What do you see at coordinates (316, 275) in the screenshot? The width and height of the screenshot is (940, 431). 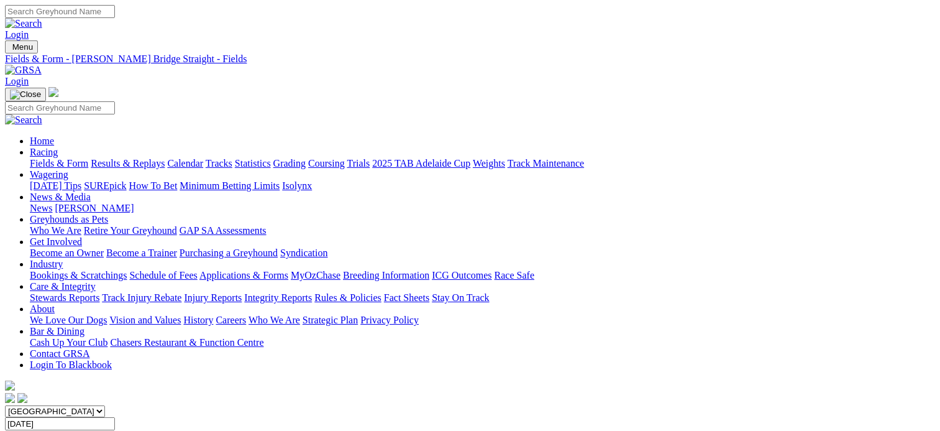 I see `a: MyOzChase` at bounding box center [316, 275].